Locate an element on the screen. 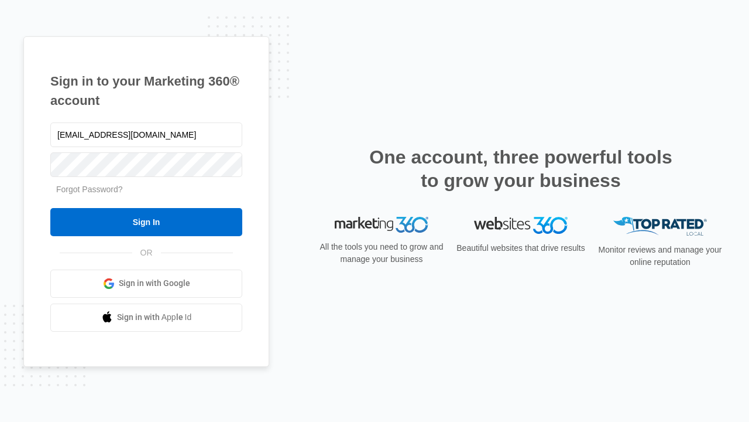 This screenshot has width=749, height=422. input: Sign In is located at coordinates (146, 222).